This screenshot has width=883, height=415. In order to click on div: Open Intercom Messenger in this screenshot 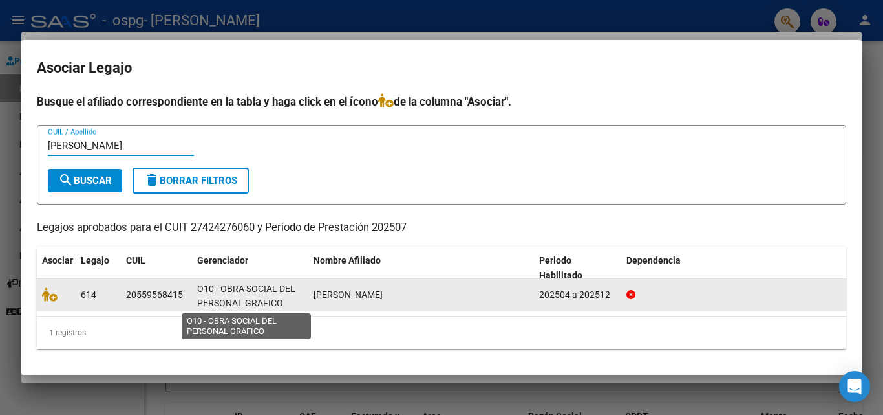, I will do `click(855, 386)`.